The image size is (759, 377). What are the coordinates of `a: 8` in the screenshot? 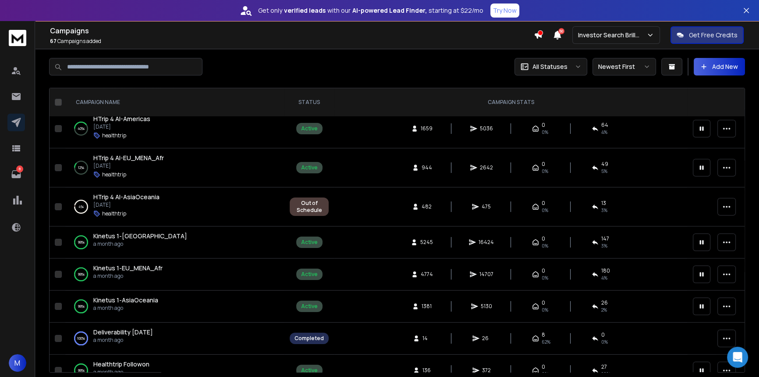 It's located at (16, 174).